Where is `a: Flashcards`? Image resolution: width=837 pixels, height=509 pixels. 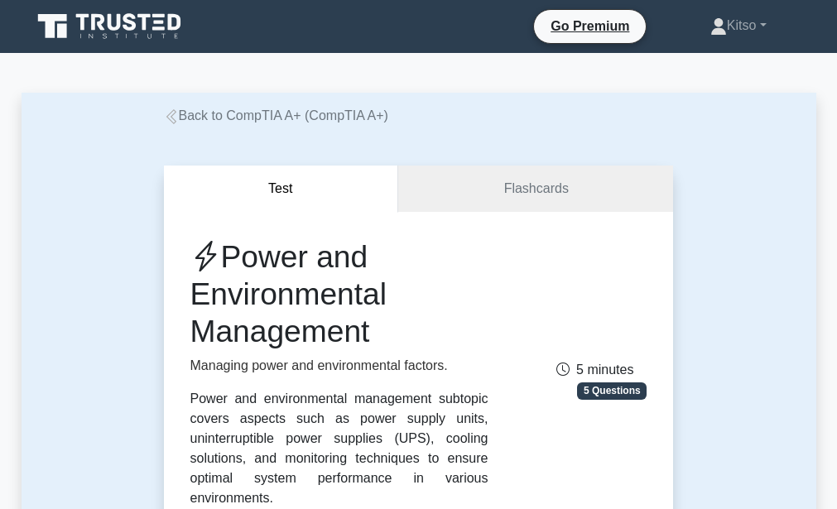 a: Flashcards is located at coordinates (536, 189).